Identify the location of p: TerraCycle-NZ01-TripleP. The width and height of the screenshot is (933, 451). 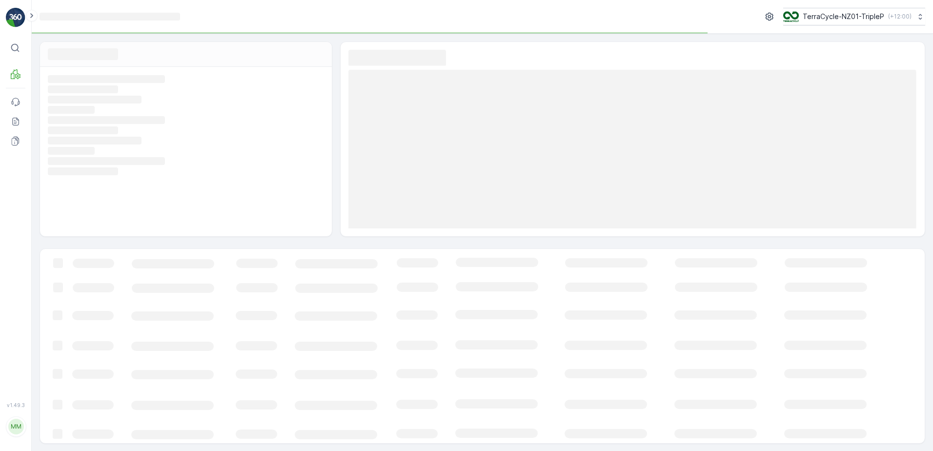
(843, 17).